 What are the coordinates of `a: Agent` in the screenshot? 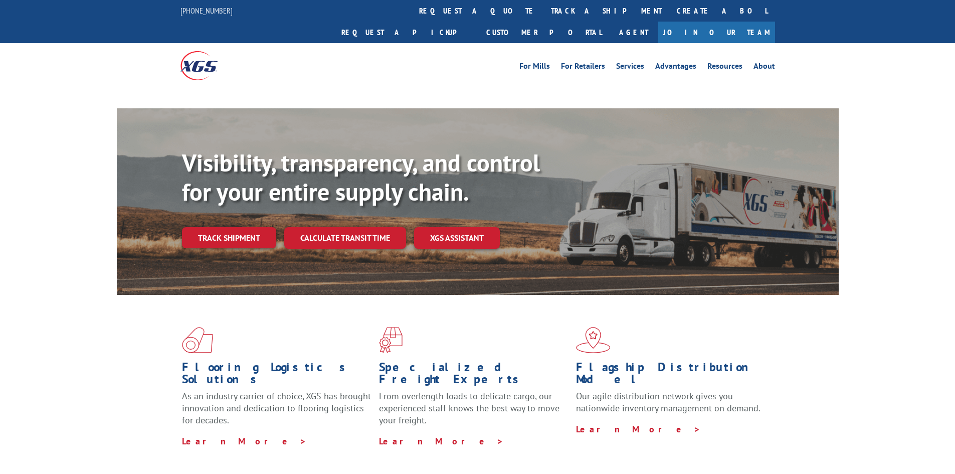 It's located at (634, 32).